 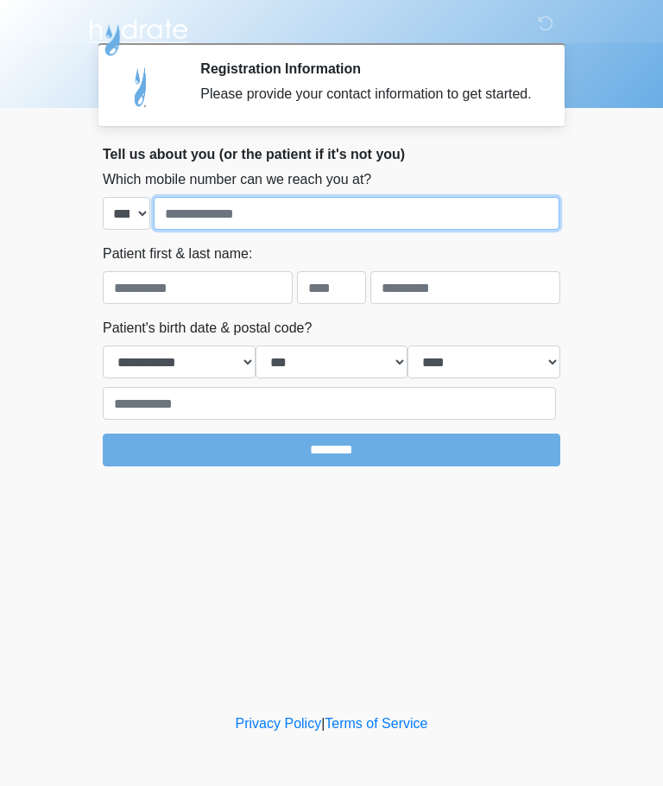 I want to click on label: Patient's birth date & postal code?, so click(x=207, y=328).